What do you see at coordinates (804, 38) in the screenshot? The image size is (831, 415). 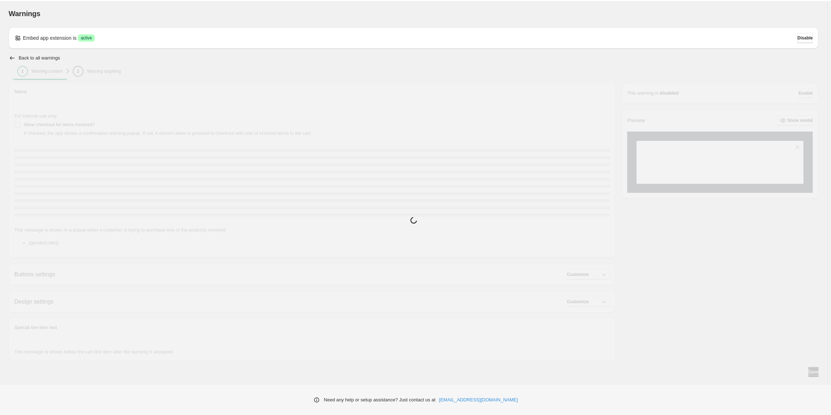 I see `button: Disable` at bounding box center [804, 38].